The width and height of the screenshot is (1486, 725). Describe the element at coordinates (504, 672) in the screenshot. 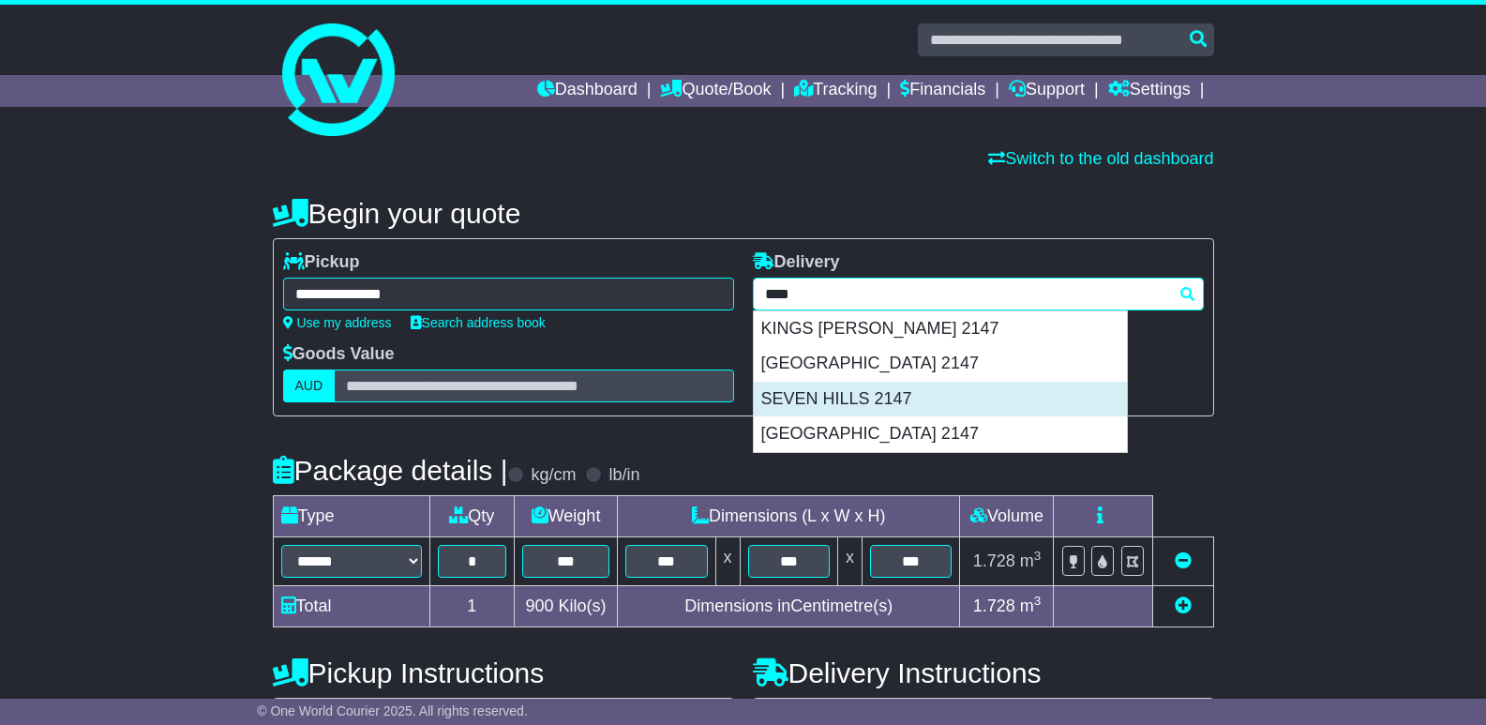

I see `h4: Pickup Instructions` at that location.